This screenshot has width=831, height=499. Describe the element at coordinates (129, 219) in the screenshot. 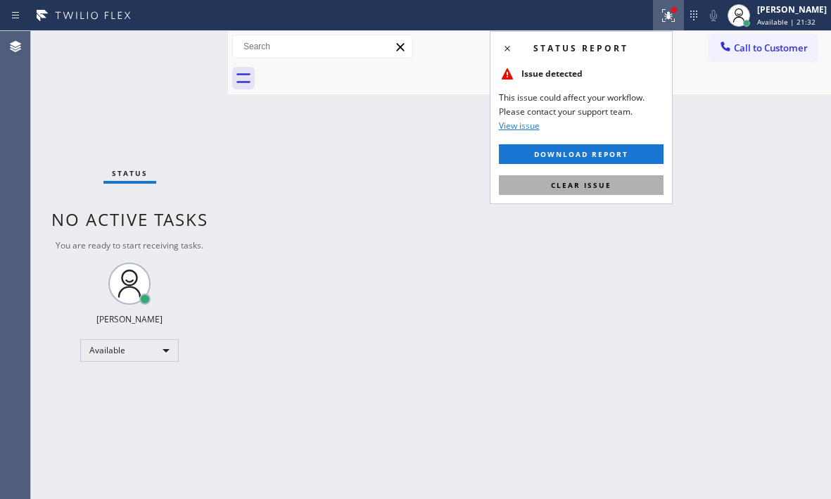

I see `span: No active tasks` at that location.